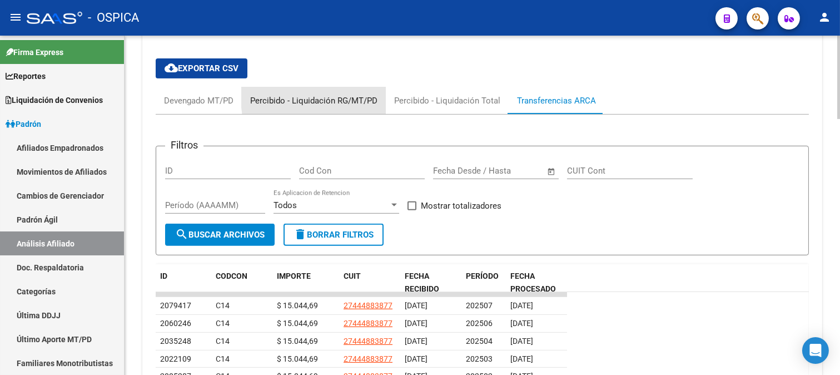  I want to click on mat-icon: menu, so click(16, 17).